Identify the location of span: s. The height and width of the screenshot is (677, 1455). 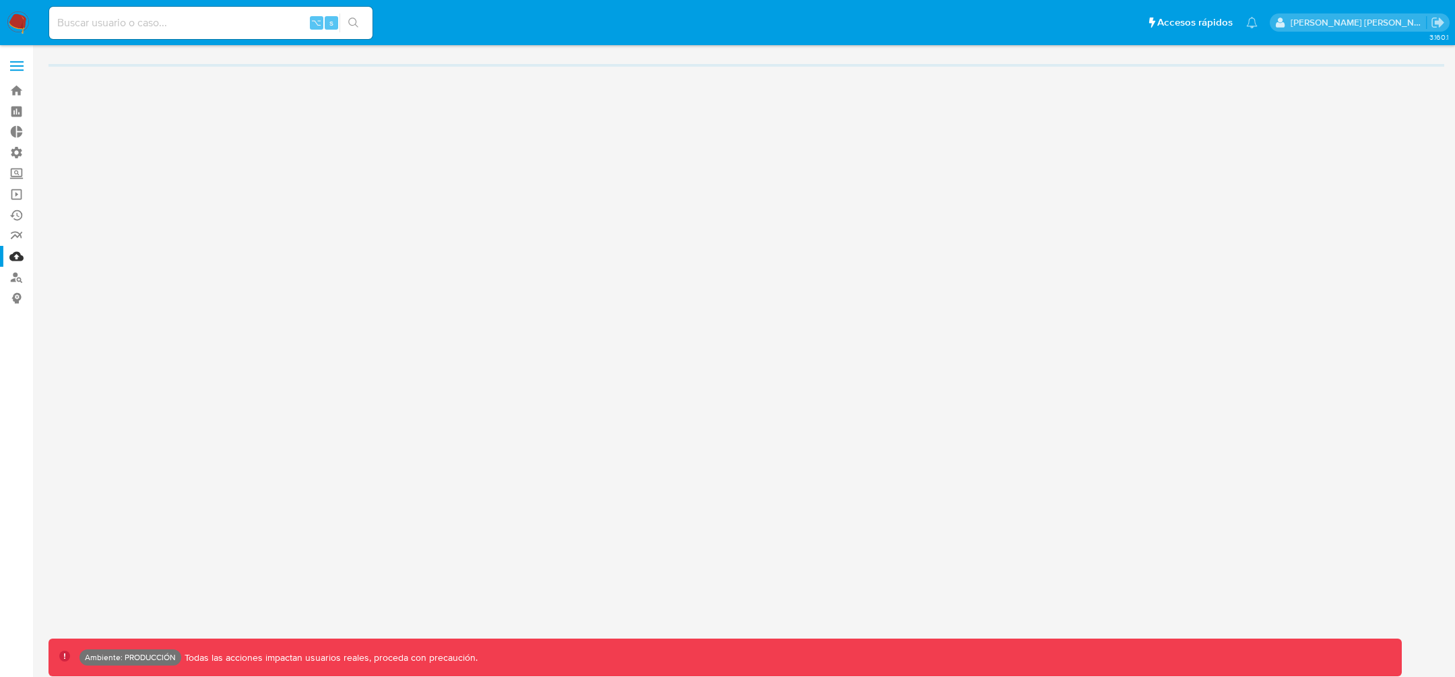
(331, 22).